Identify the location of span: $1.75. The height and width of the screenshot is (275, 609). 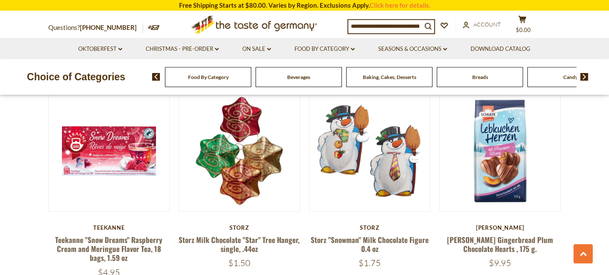
(370, 263).